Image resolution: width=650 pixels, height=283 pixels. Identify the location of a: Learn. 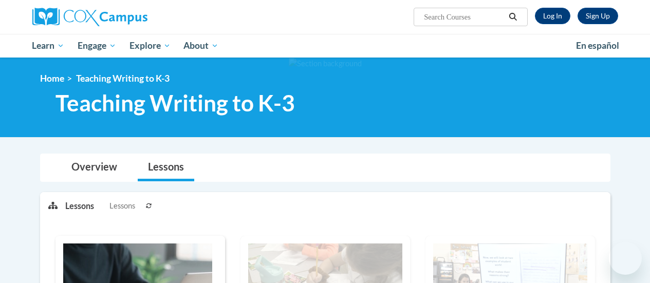
(48, 46).